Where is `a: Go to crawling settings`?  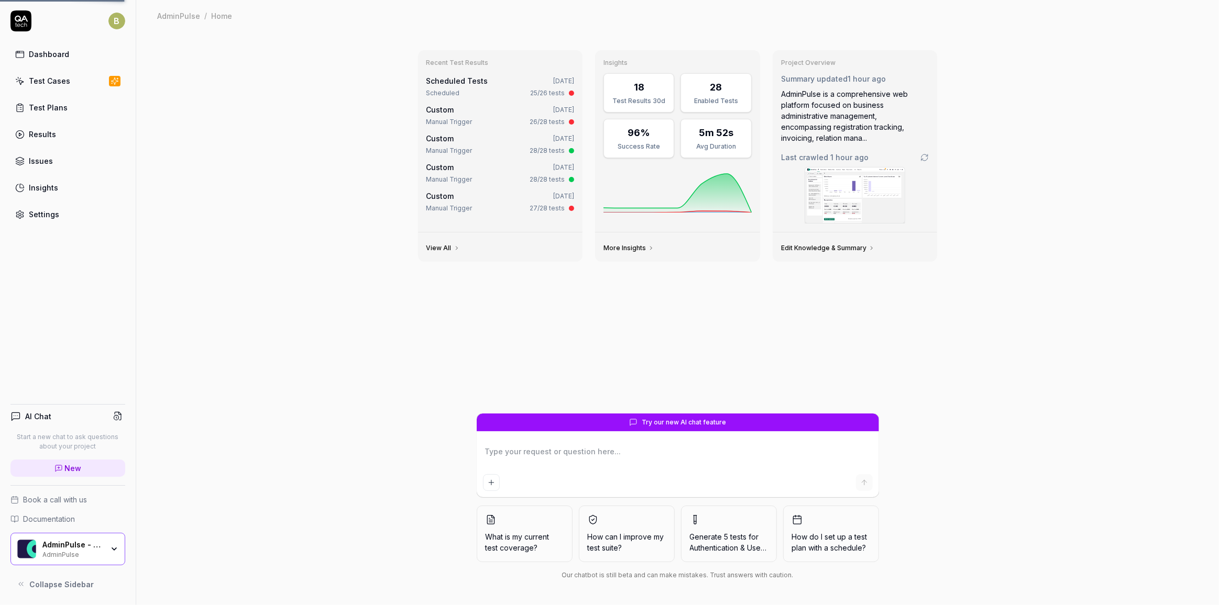 a: Go to crawling settings is located at coordinates (924, 158).